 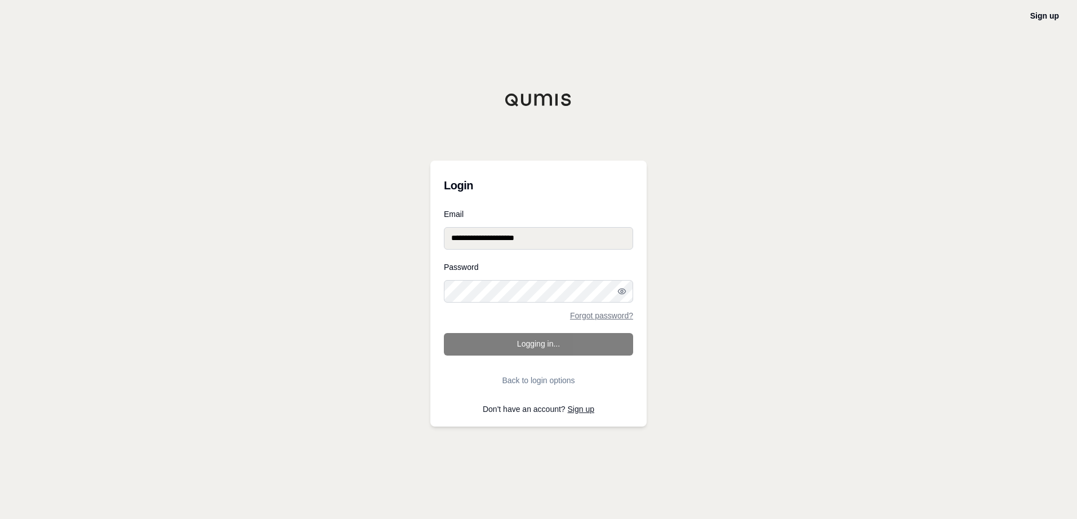 I want to click on p: Don't have an account?, so click(x=538, y=409).